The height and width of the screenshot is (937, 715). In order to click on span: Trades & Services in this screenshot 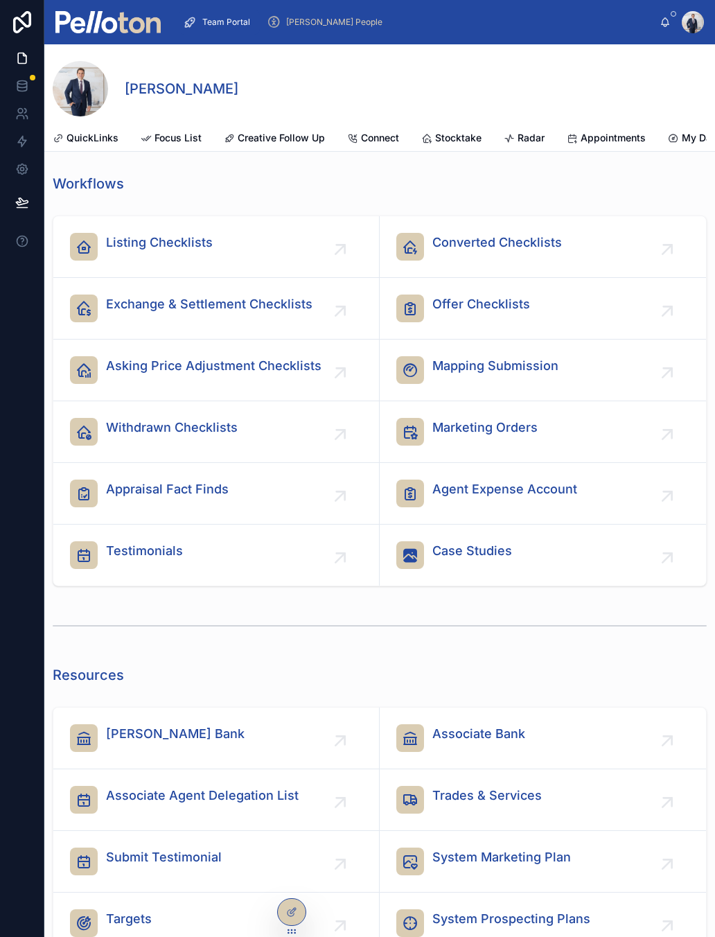, I will do `click(487, 796)`.